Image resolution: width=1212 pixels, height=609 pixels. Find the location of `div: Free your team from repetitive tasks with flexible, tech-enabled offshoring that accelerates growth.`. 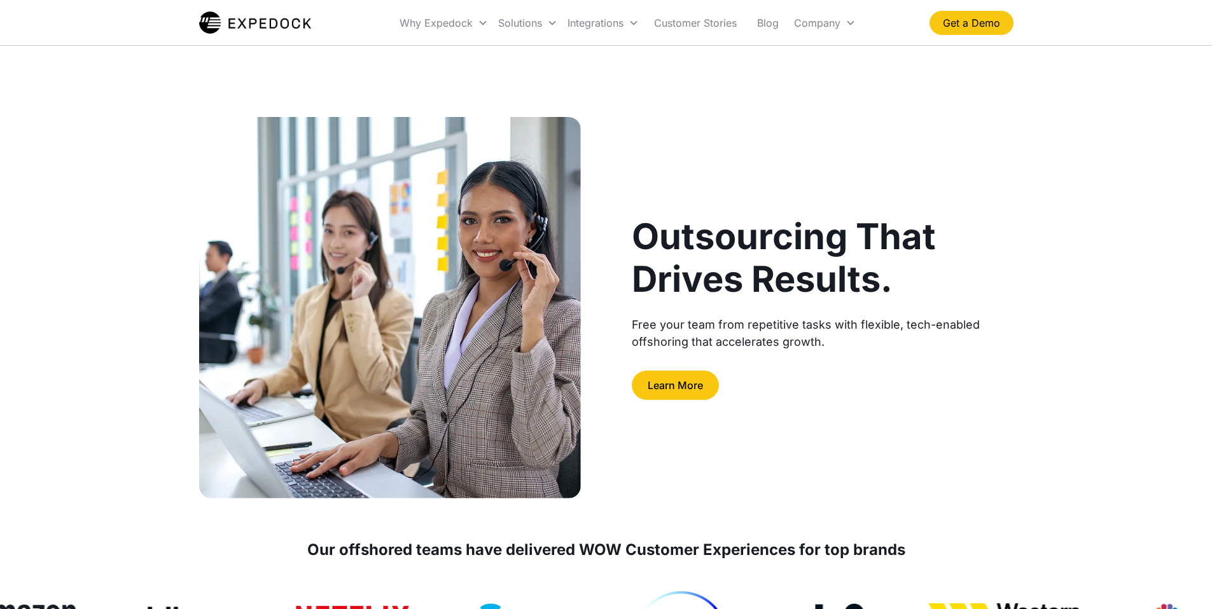

div: Free your team from repetitive tasks with flexible, tech-enabled offshoring that accelerates growth. is located at coordinates (823, 333).